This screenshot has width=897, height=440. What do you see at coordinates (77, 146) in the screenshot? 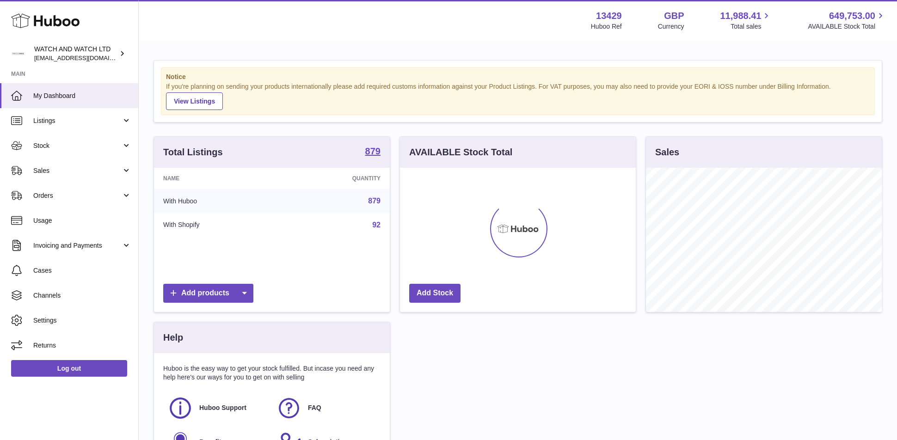
I see `span: Stock` at bounding box center [77, 146].